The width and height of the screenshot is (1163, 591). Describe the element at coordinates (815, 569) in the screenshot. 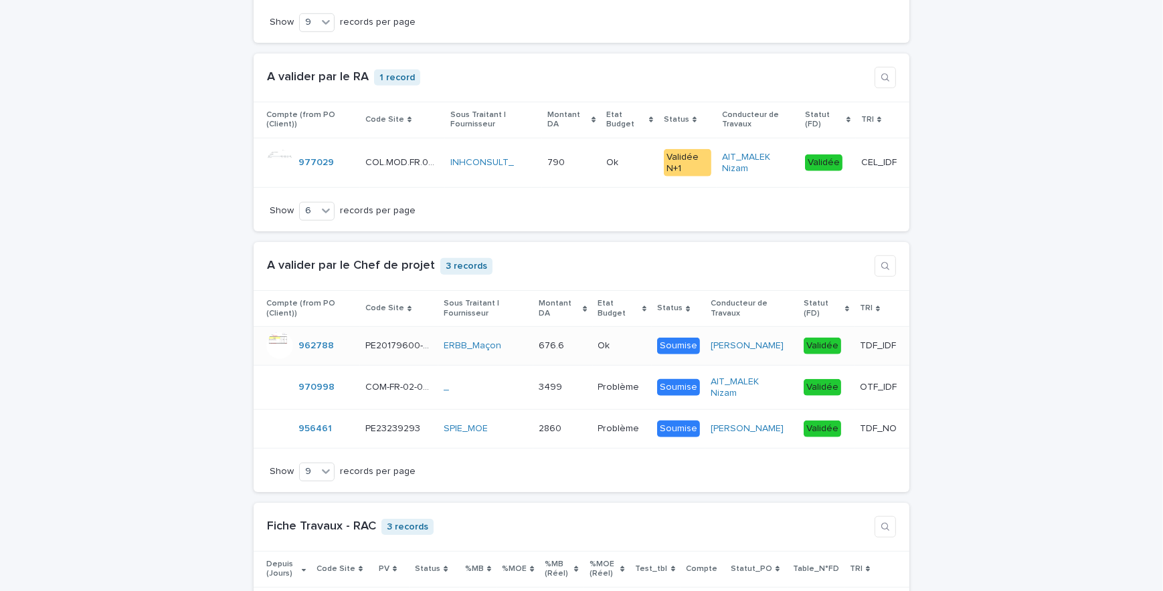

I see `p: Table_N°FD` at that location.